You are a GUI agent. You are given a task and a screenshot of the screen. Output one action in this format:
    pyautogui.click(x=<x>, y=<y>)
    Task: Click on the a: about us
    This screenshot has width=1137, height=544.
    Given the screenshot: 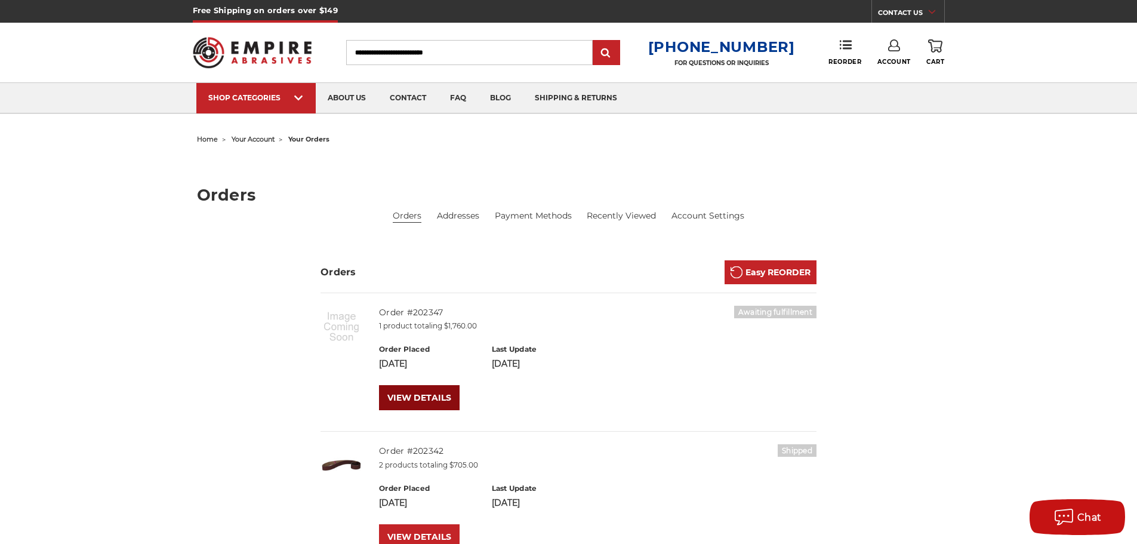 What is the action you would take?
    pyautogui.click(x=347, y=98)
    